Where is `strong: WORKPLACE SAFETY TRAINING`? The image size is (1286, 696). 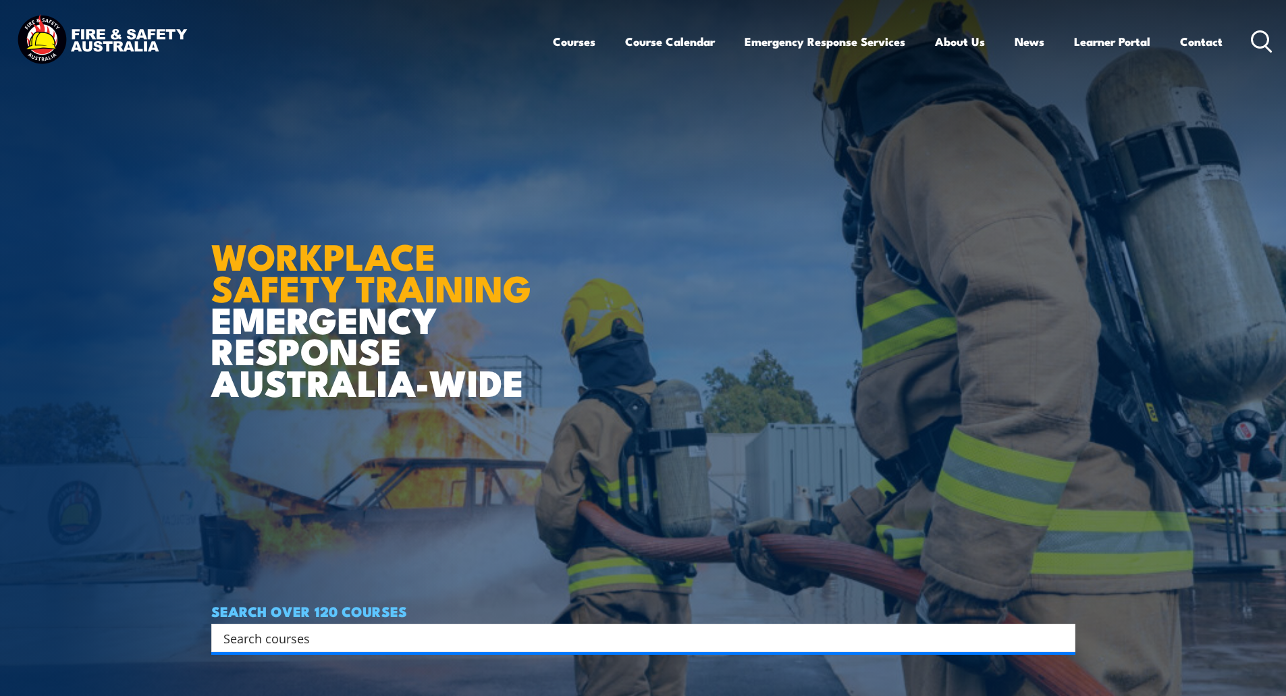 strong: WORKPLACE SAFETY TRAINING is located at coordinates (371, 271).